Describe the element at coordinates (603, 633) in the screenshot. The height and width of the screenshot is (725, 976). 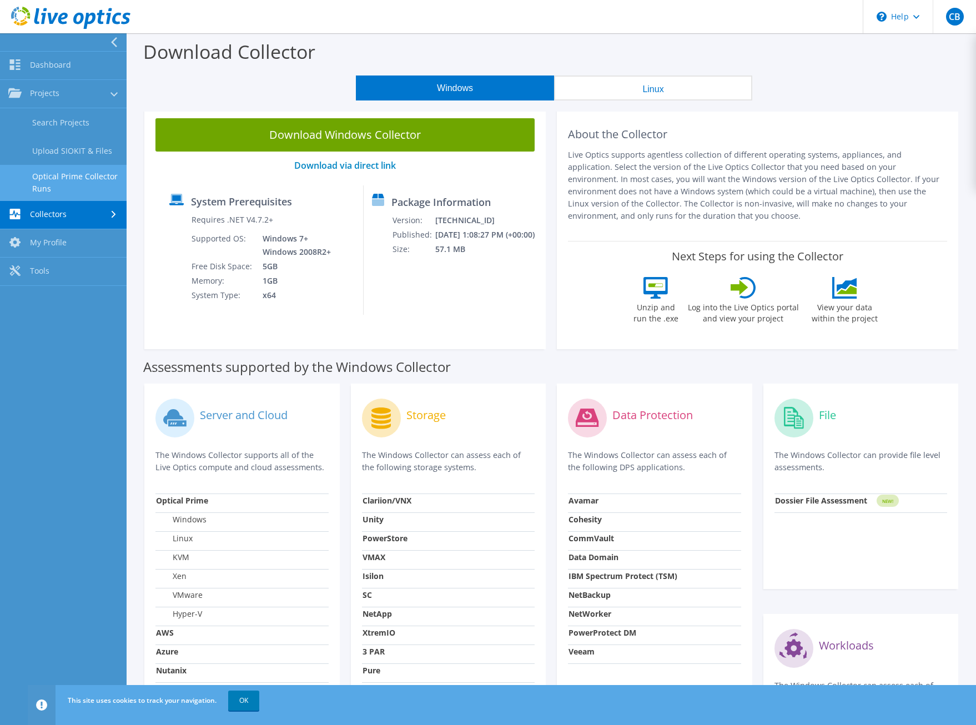
I see `strong: PowerProtect DM` at that location.